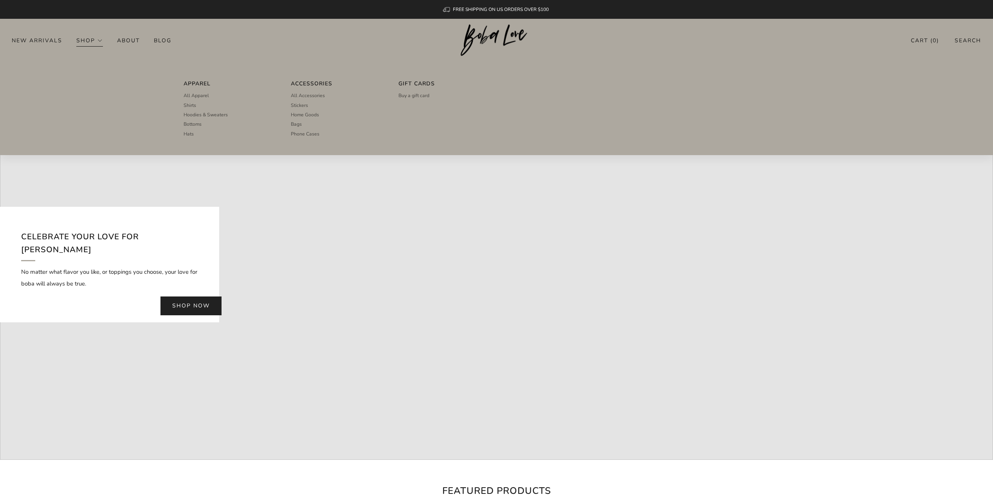 The image size is (993, 497). Describe the element at coordinates (501, 9) in the screenshot. I see `span: FREE SHIPPING ON US ORDERS OVER $100` at that location.